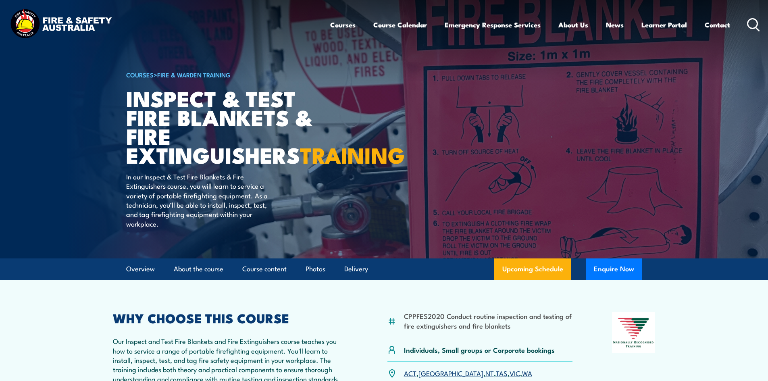 This screenshot has width=768, height=381. What do you see at coordinates (614, 269) in the screenshot?
I see `button: Enquire Now` at bounding box center [614, 269].